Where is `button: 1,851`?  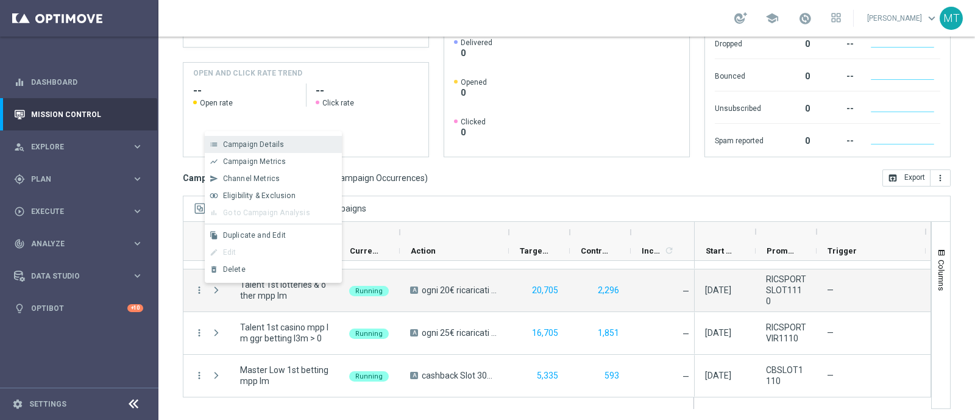
button: 1,851 is located at coordinates (608, 333).